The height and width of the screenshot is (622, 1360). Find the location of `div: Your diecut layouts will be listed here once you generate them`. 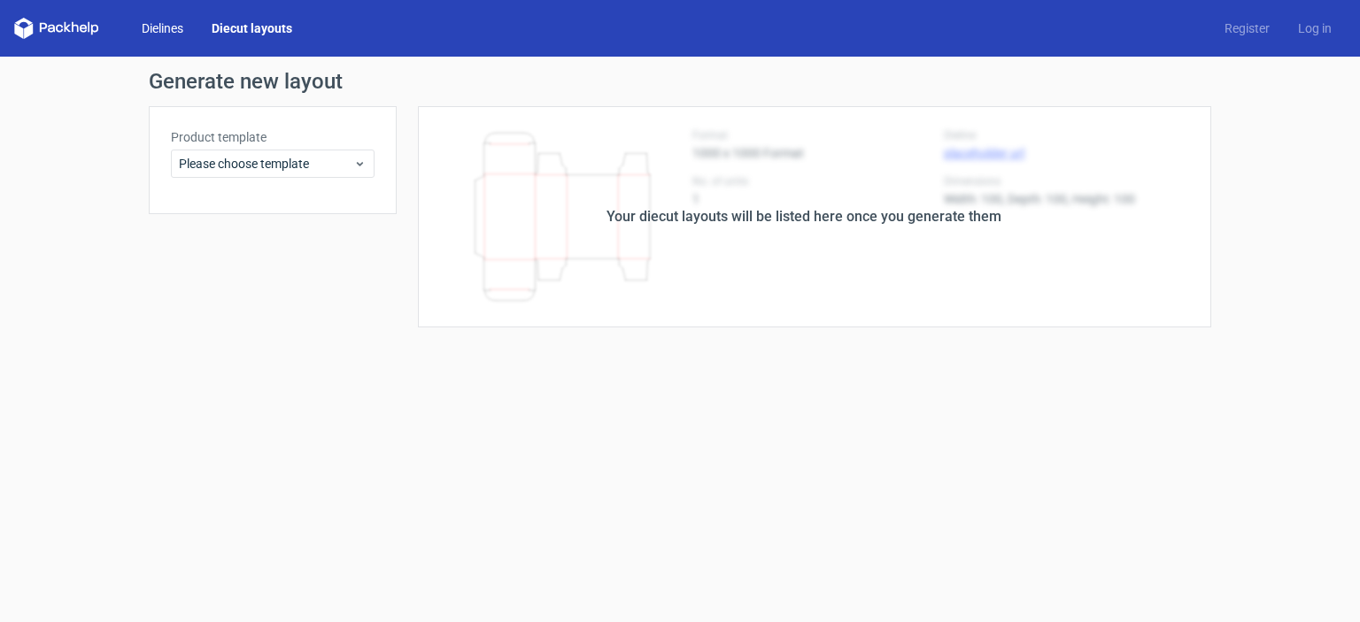

div: Your diecut layouts will be listed here once you generate them is located at coordinates (804, 217).